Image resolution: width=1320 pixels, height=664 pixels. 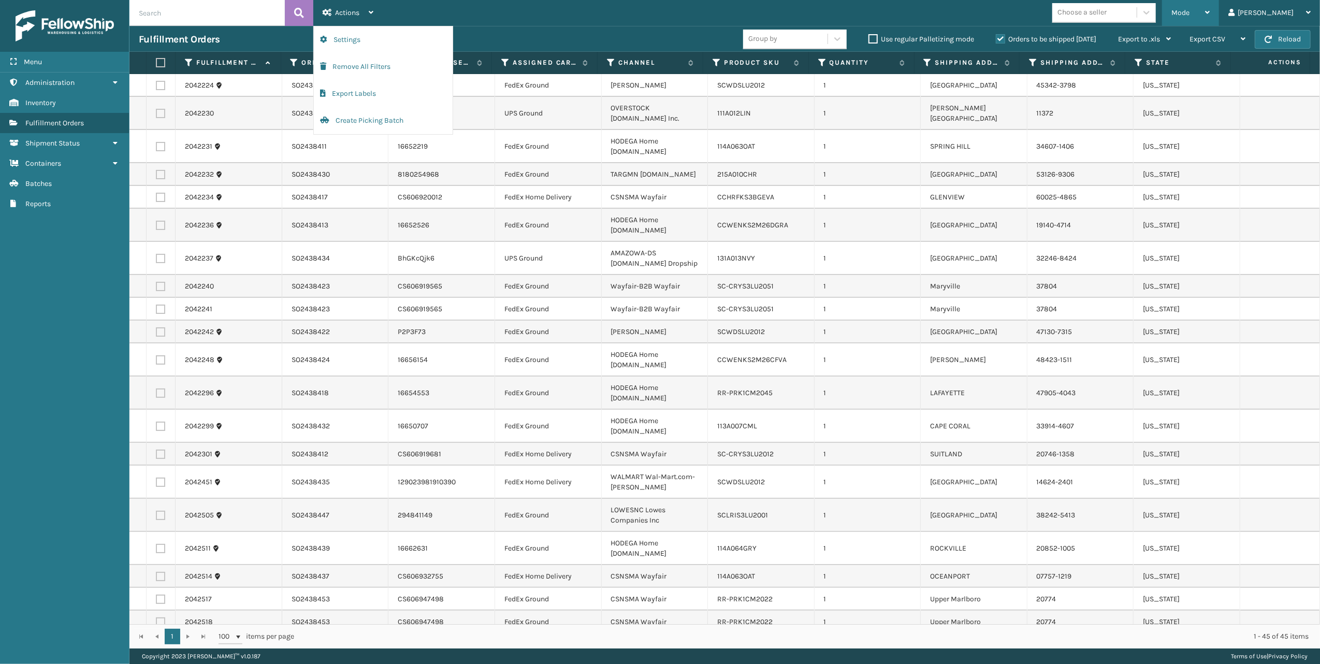 I want to click on td: 32246-8424, so click(x=1081, y=258).